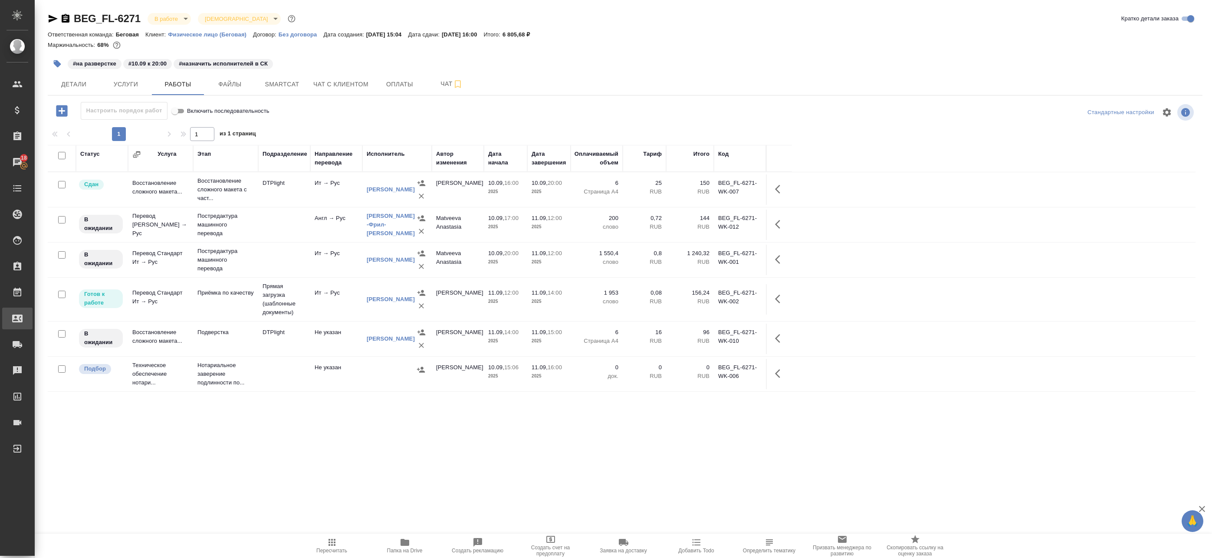 Image resolution: width=1212 pixels, height=558 pixels. What do you see at coordinates (690, 332) in the screenshot?
I see `p: 96` at bounding box center [690, 332].